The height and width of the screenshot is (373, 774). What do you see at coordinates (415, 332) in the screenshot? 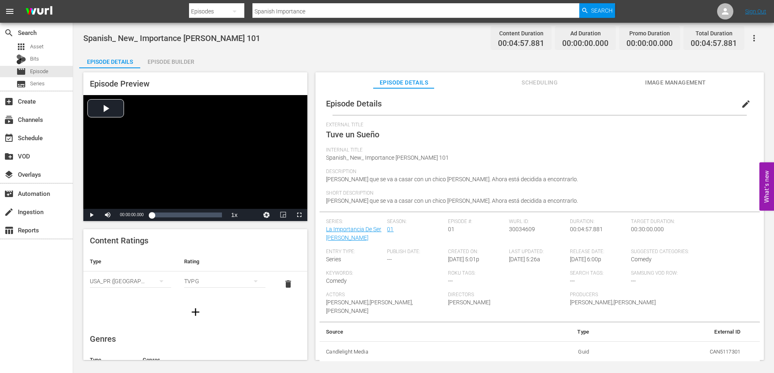
I see `th: Source` at bounding box center [415, 332].